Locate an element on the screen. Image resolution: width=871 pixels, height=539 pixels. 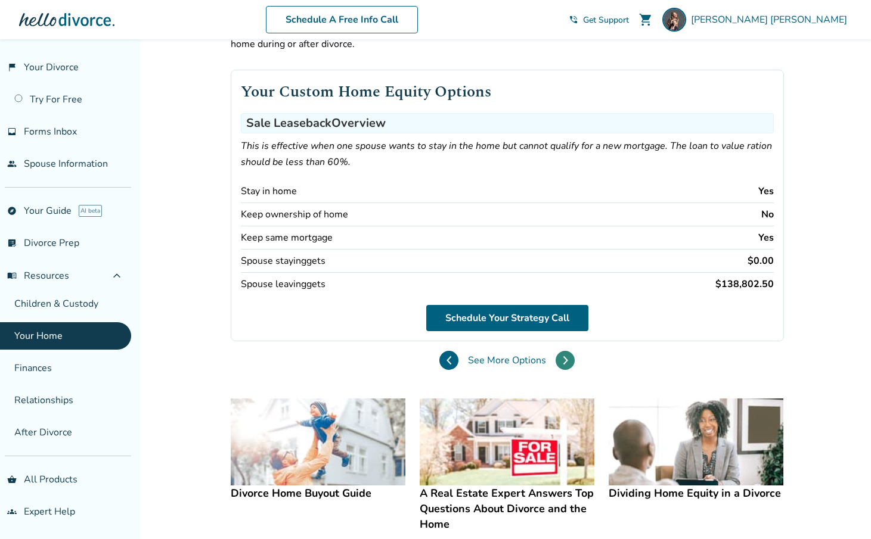
span: AI beta is located at coordinates (90, 211).